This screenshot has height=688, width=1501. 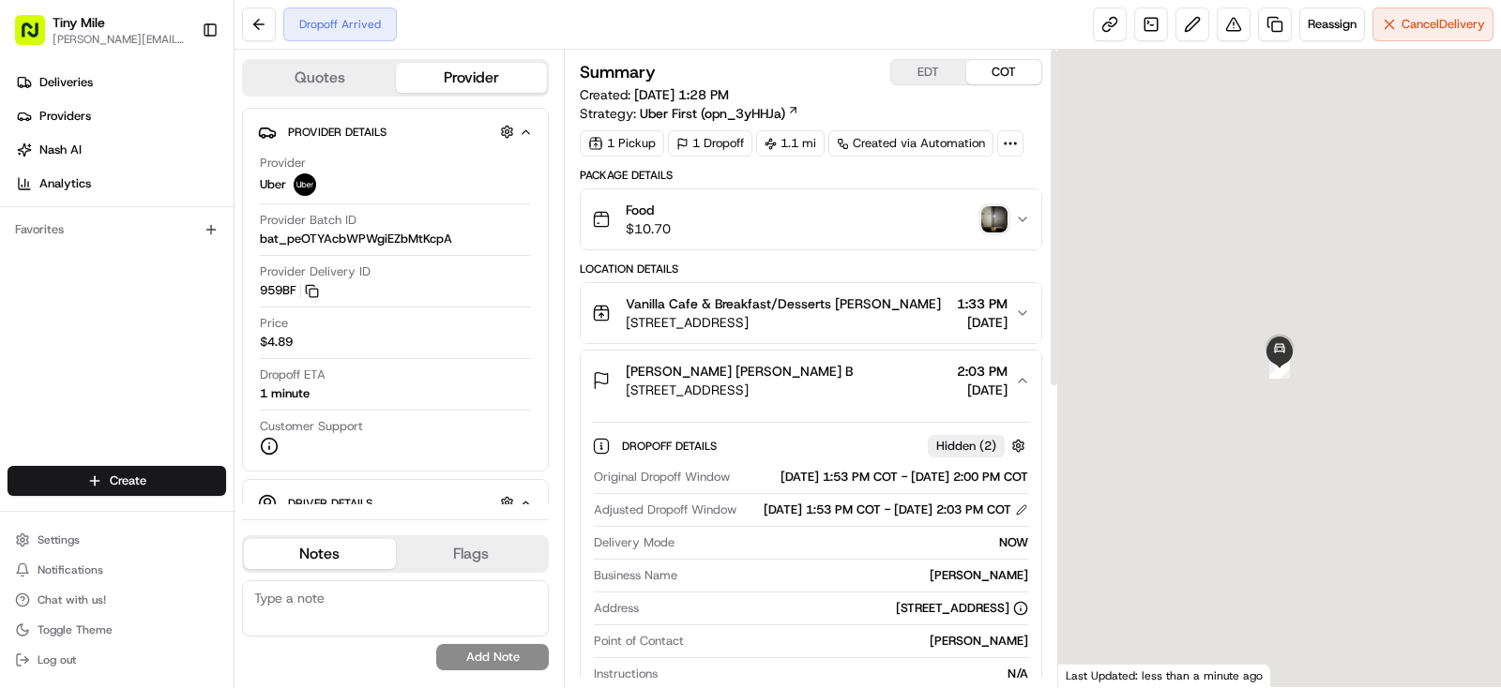 I want to click on span: Pylon, so click(x=206, y=324).